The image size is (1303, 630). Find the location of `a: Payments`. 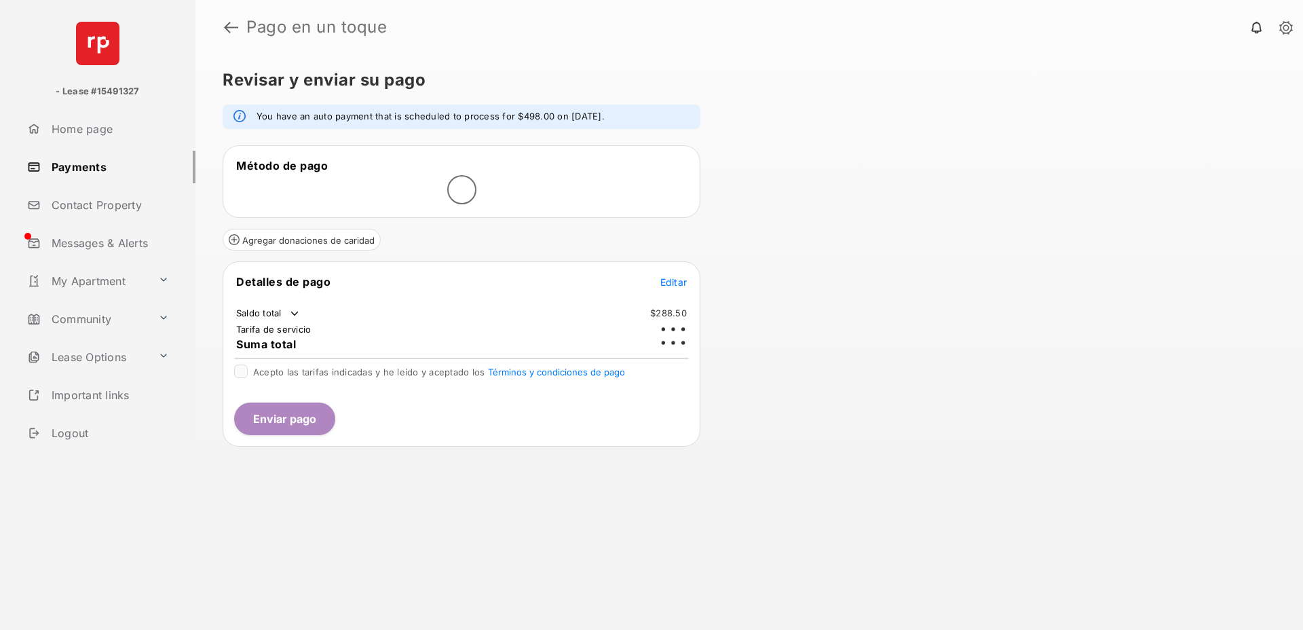

a: Payments is located at coordinates (109, 167).